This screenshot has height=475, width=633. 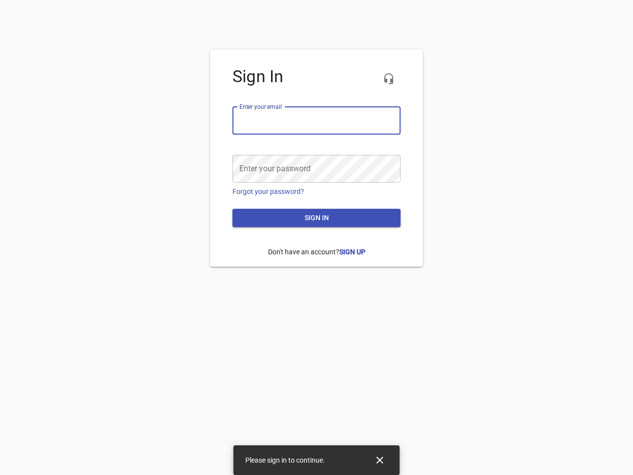 What do you see at coordinates (352, 252) in the screenshot?
I see `a: Sign Up` at bounding box center [352, 252].